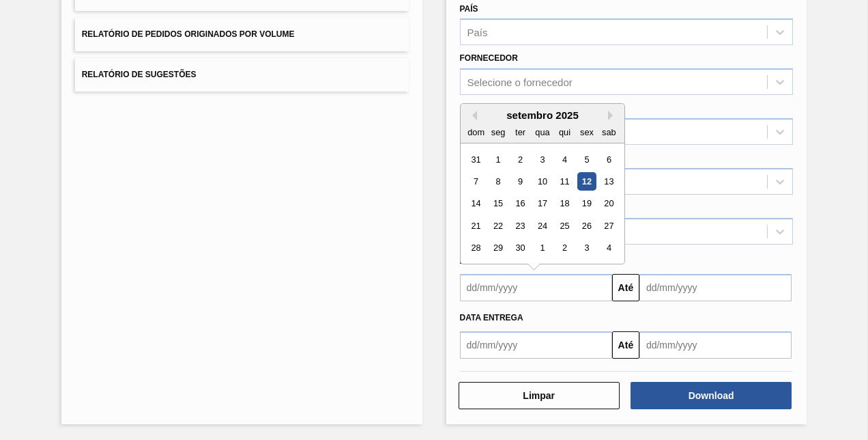  Describe the element at coordinates (608, 248) in the screenshot. I see `div: Choose sábado, 4 de outubro de 2025` at that location.